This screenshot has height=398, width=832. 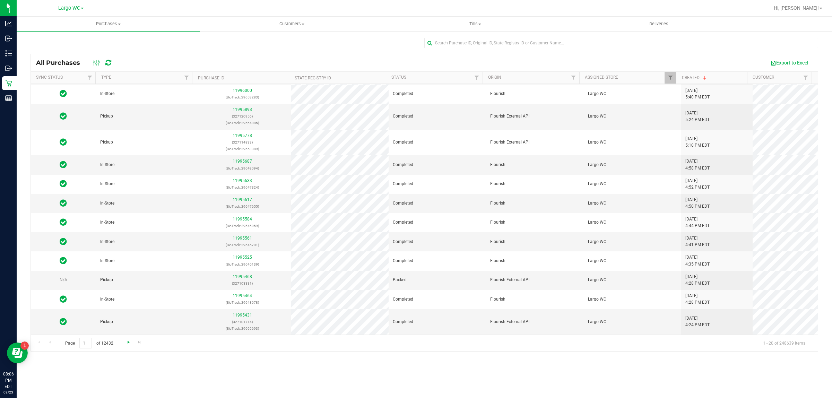 What do you see at coordinates (790, 63) in the screenshot?
I see `button: Export to Excel` at bounding box center [790, 63].